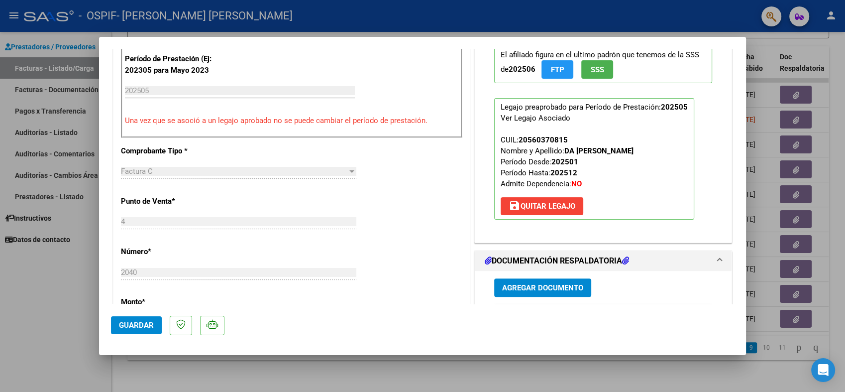 Image resolution: width=845 pixels, height=392 pixels. Describe the element at coordinates (565, 162) in the screenshot. I see `strong: 202501` at that location.